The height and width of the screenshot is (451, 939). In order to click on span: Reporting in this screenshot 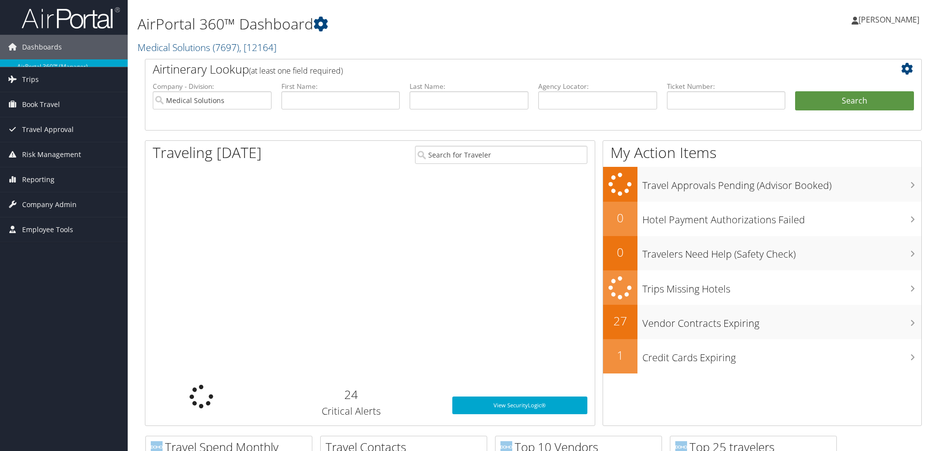, I will do `click(38, 180)`.